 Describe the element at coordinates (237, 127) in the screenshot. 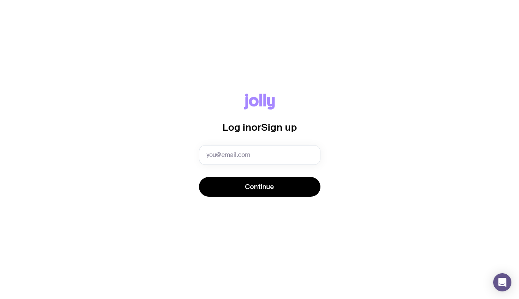

I see `span: Log in` at that location.